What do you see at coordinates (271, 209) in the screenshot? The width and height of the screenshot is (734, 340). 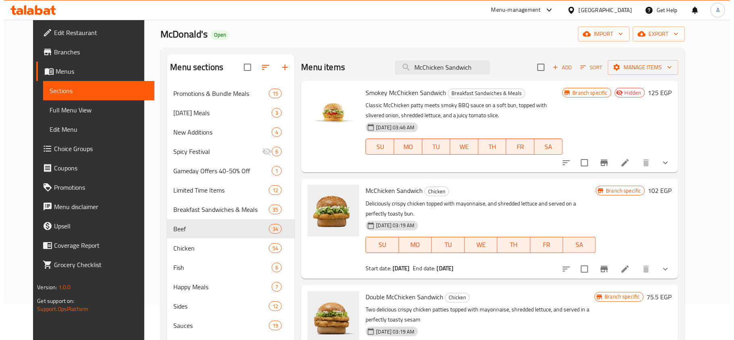 I see `span: 35` at bounding box center [271, 209].